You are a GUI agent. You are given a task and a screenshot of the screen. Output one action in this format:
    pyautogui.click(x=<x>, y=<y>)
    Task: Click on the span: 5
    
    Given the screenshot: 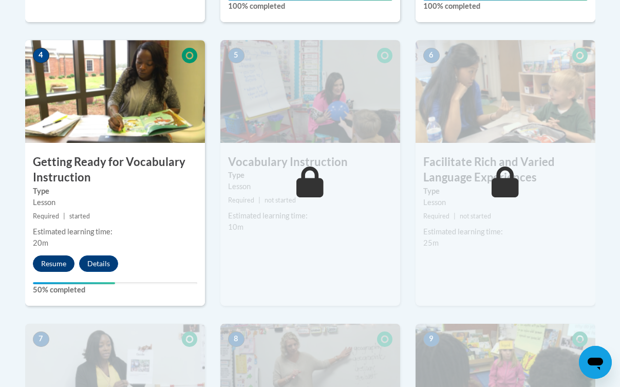 What is the action you would take?
    pyautogui.click(x=236, y=55)
    